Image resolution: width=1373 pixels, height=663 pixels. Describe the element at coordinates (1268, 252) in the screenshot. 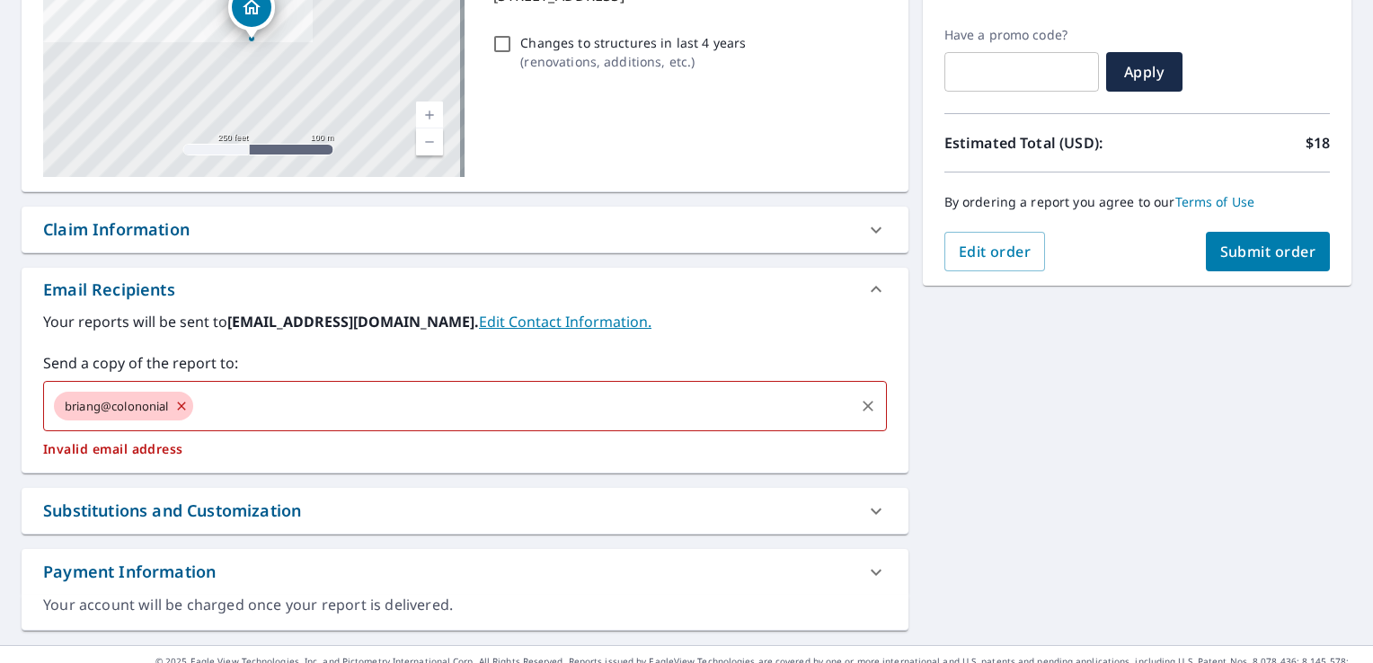

I see `button: Submit order` at that location.